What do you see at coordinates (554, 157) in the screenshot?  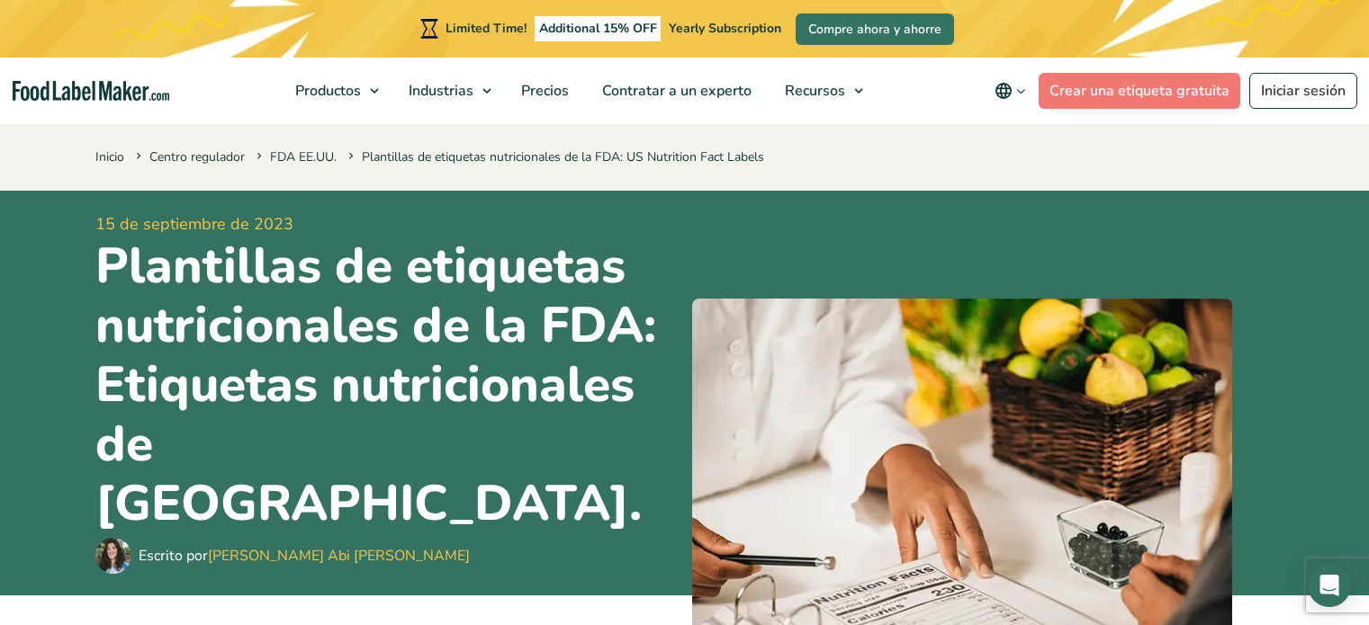 I see `span: Plantillas de etiquetas nutricionales de la FDA: US Nutrition Fact Labels` at bounding box center [554, 157].